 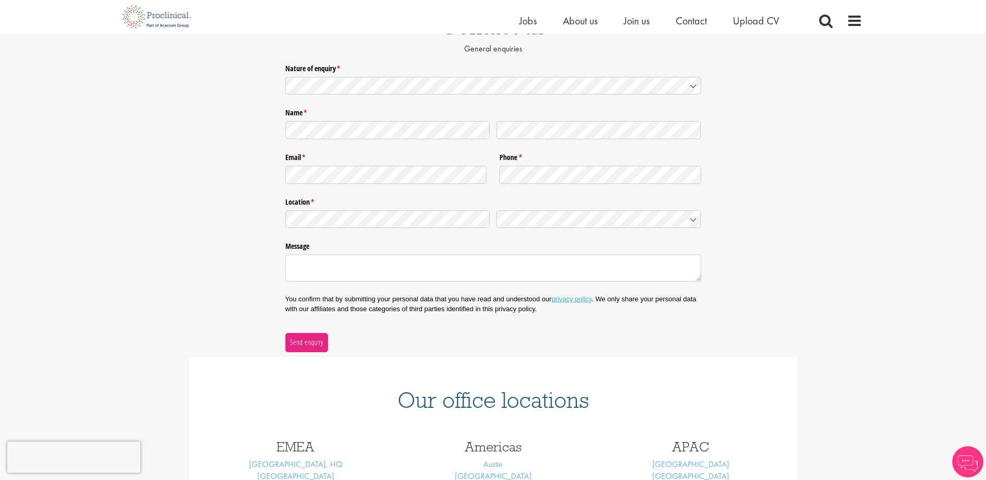 I want to click on span: Send enquiry, so click(x=306, y=342).